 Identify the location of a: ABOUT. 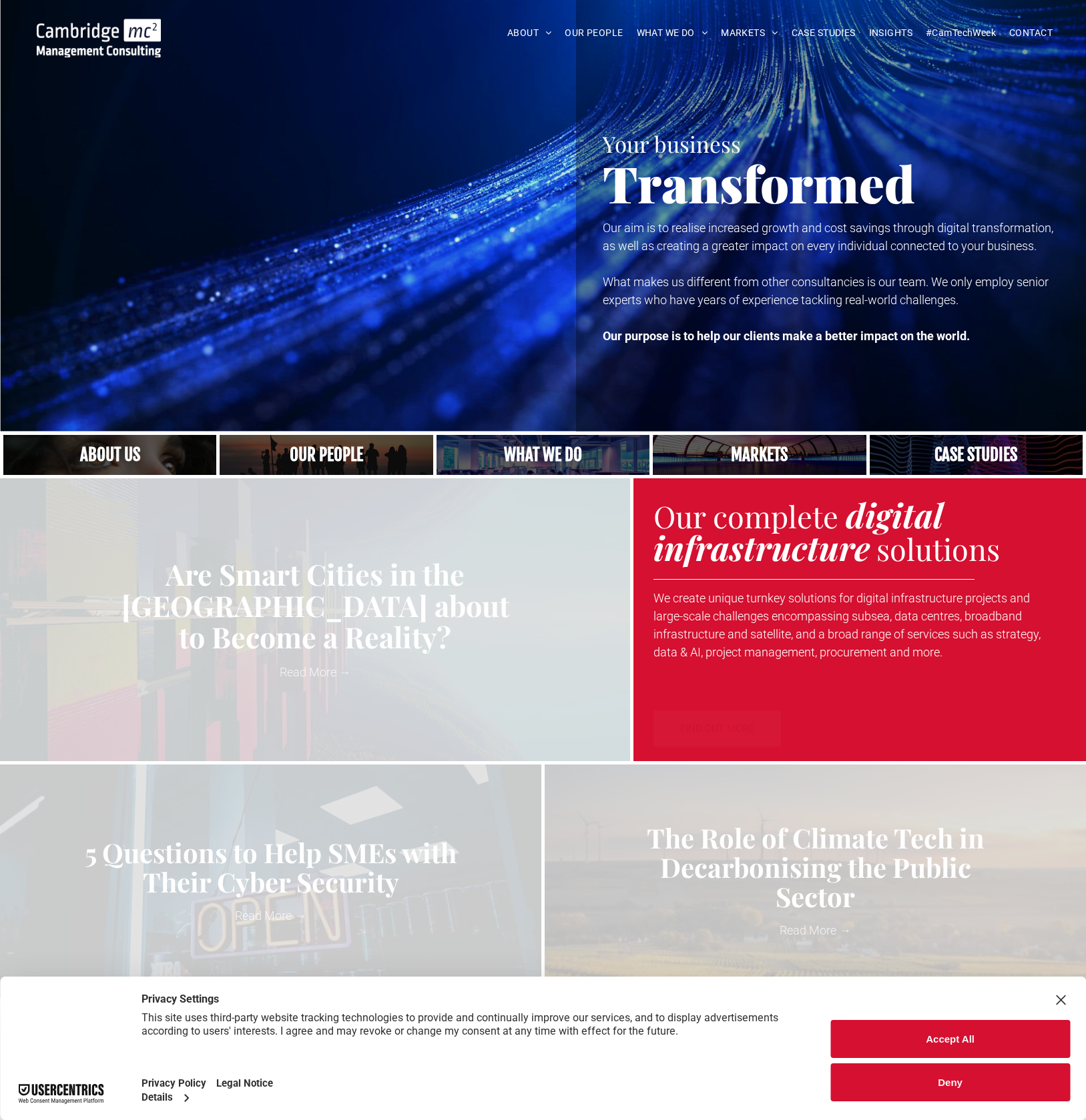
(529, 33).